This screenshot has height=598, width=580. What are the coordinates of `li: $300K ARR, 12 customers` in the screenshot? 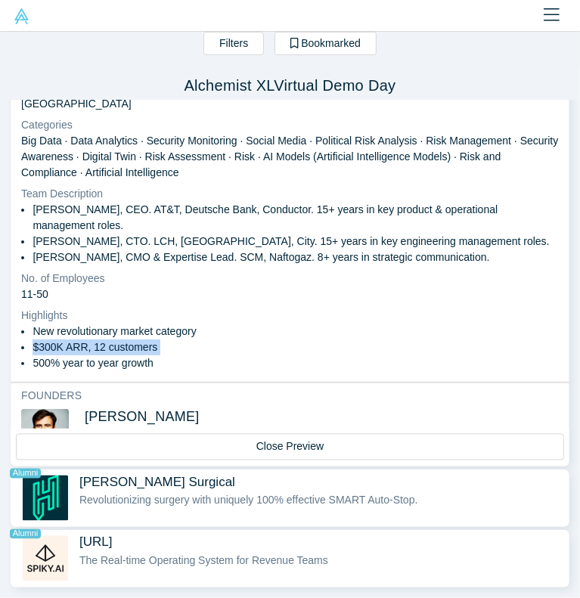 It's located at (296, 347).